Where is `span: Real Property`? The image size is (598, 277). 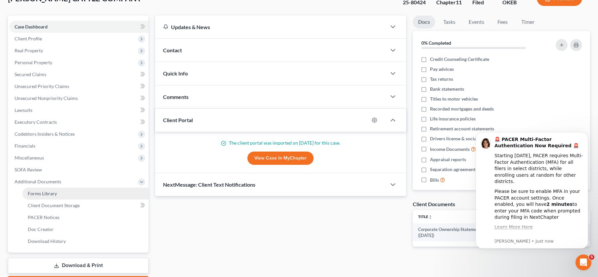
span: Real Property is located at coordinates (29, 50).